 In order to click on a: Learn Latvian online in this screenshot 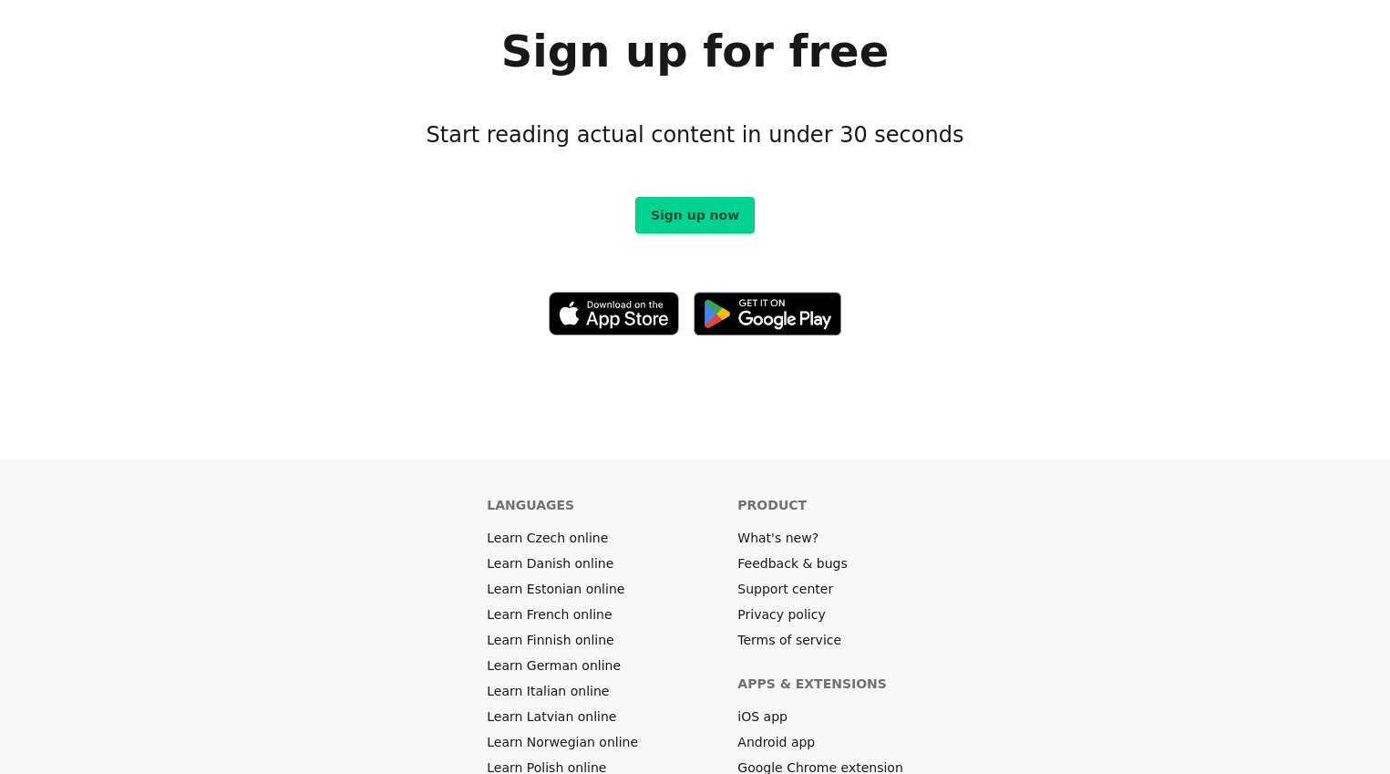, I will do `click(551, 716)`.